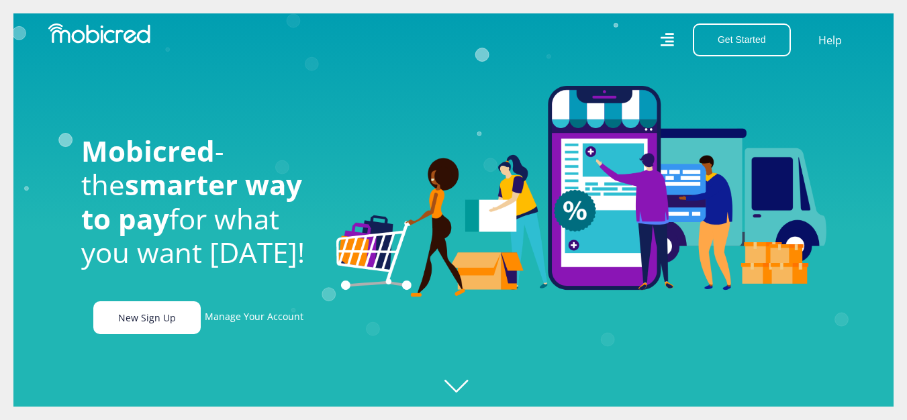 The height and width of the screenshot is (420, 907). Describe the element at coordinates (742, 40) in the screenshot. I see `button: Get Started` at that location.